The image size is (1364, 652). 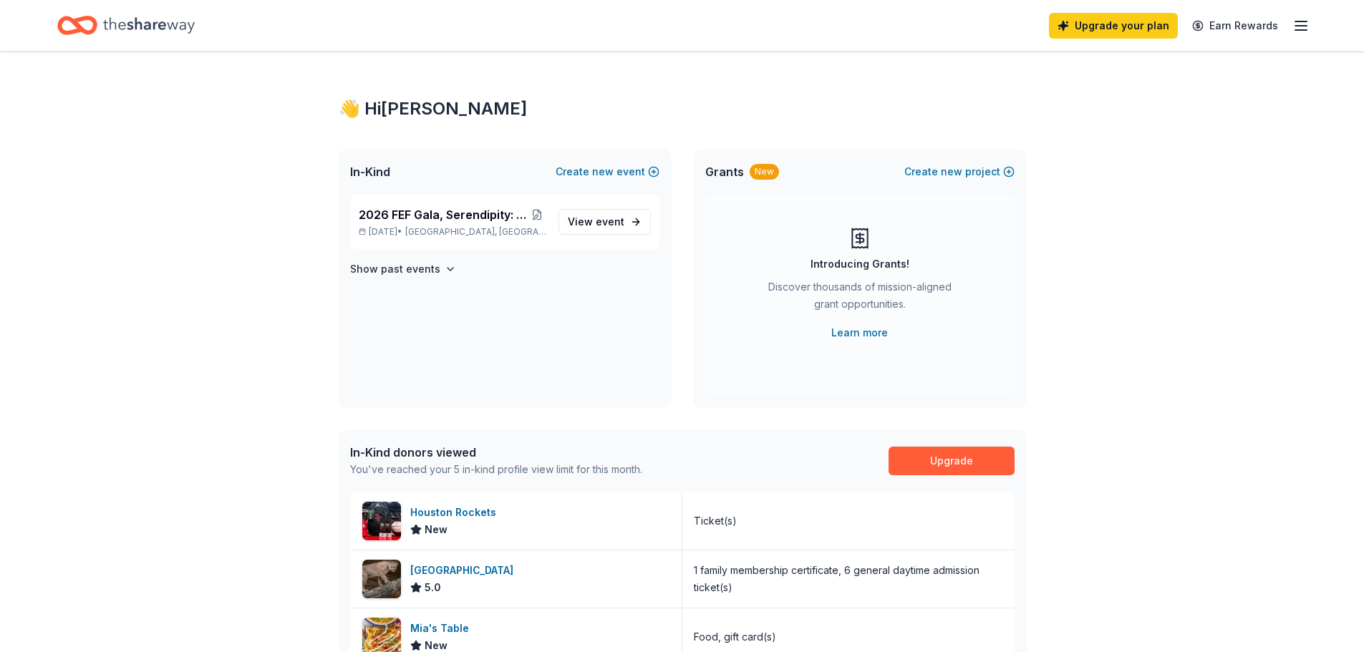 What do you see at coordinates (607, 172) in the screenshot?
I see `button: Createnewevent` at bounding box center [607, 172].